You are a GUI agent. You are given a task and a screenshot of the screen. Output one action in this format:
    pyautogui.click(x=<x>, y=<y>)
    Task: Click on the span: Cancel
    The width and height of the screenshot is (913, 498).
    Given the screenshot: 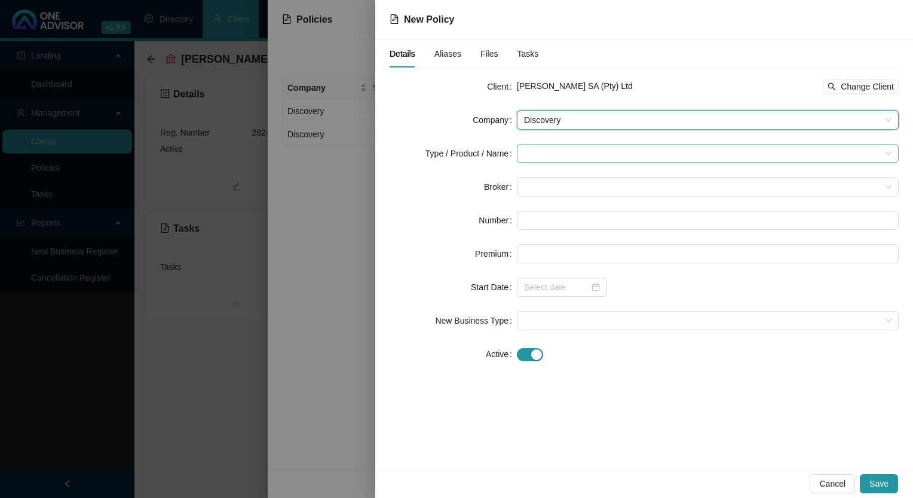 What is the action you would take?
    pyautogui.click(x=832, y=484)
    